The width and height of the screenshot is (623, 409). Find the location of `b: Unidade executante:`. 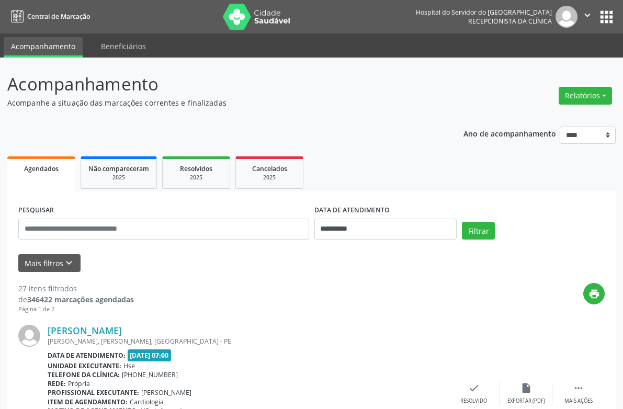

b: Unidade executante: is located at coordinates (84, 366).